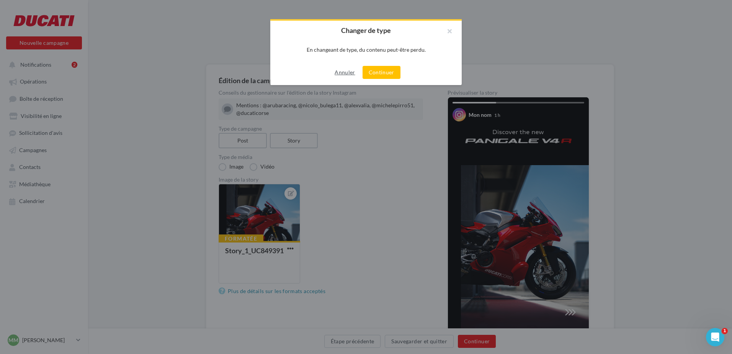 The image size is (732, 354). What do you see at coordinates (366, 30) in the screenshot?
I see `h2: Changer de type` at bounding box center [366, 30].